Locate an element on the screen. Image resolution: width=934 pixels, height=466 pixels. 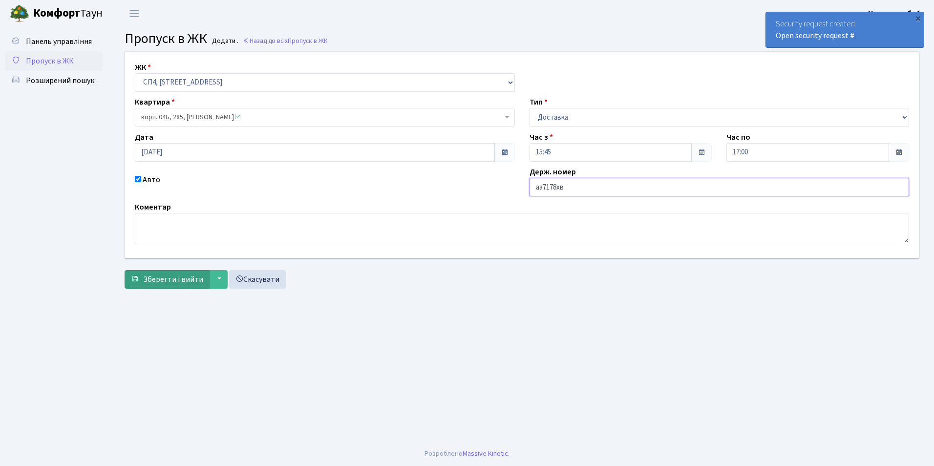
div: Розроблено . is located at coordinates (467, 454).